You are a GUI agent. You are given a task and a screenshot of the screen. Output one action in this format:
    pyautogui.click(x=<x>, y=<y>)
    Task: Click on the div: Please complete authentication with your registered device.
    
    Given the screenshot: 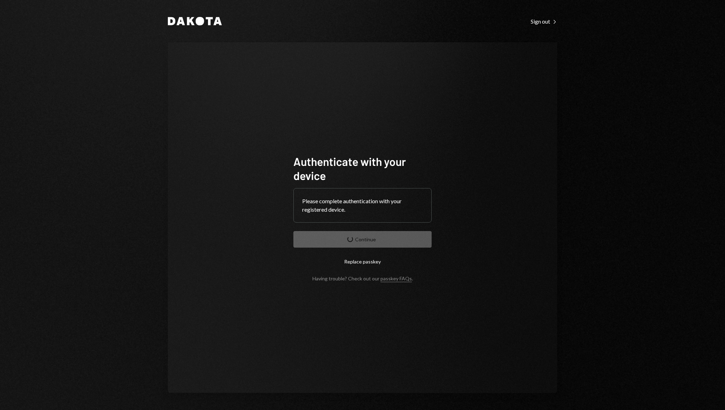 What is the action you would take?
    pyautogui.click(x=362, y=205)
    